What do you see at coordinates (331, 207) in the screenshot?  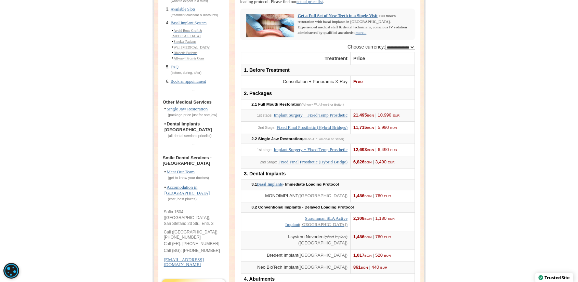 I see `h3: 3.2 Conventional Implants - Delayed Loading Protocol` at bounding box center [331, 207].